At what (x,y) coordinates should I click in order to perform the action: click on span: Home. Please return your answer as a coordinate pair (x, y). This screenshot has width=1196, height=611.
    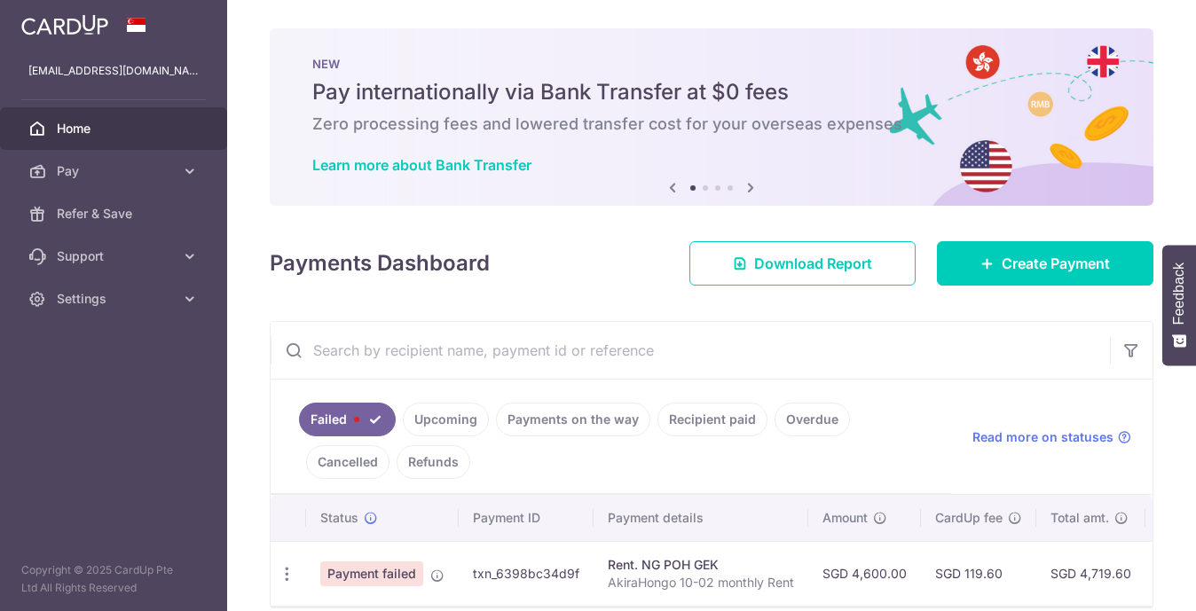
    Looking at the image, I should click on (115, 129).